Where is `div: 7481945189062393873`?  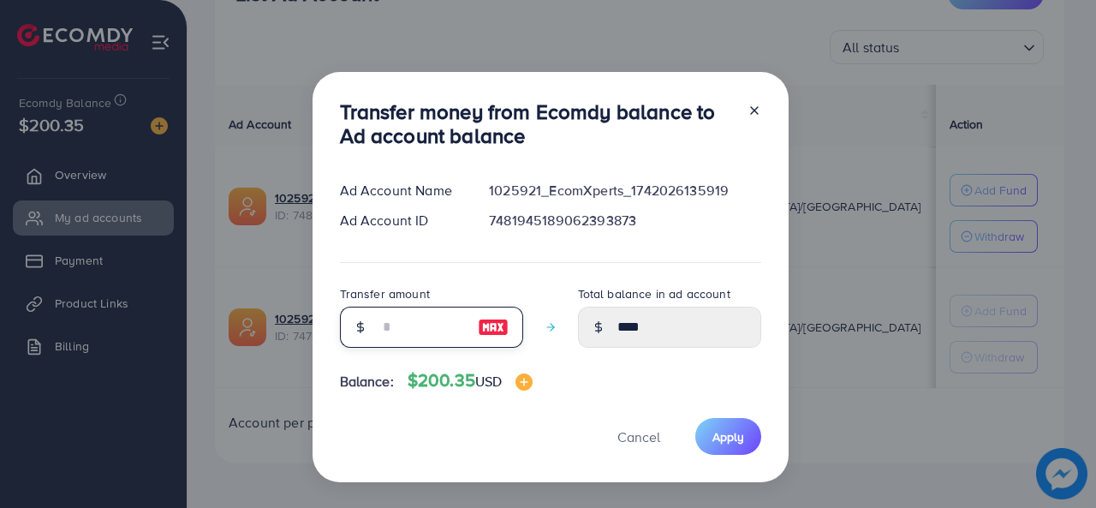
div: 7481945189062393873 is located at coordinates (624, 220).